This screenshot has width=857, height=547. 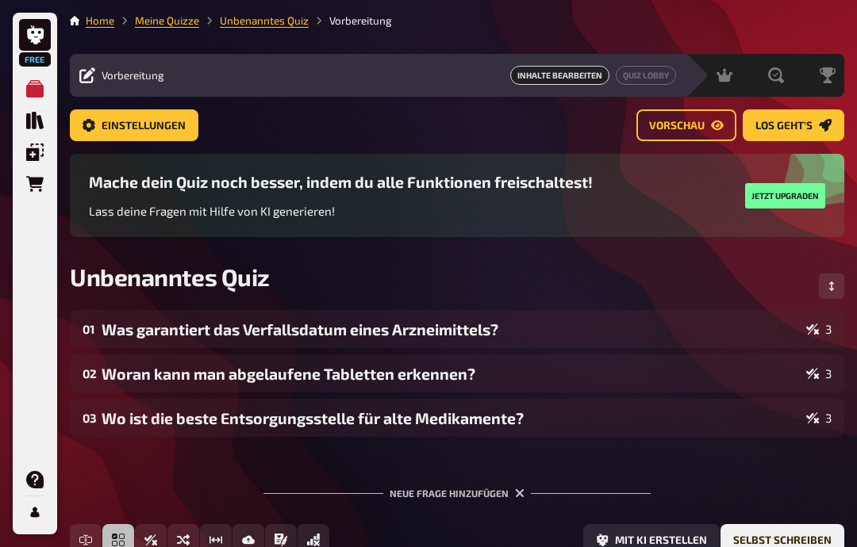 I want to click on li: Meine Quizze, so click(x=156, y=21).